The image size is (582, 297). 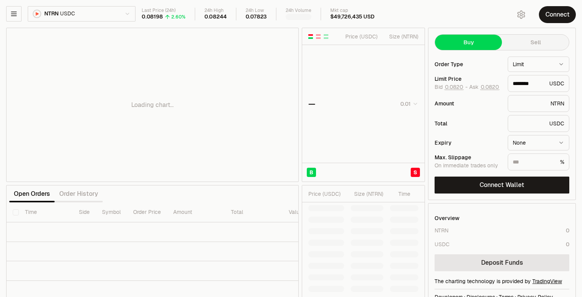 What do you see at coordinates (164, 10) in the screenshot?
I see `div: Last Price (24h)` at bounding box center [164, 10].